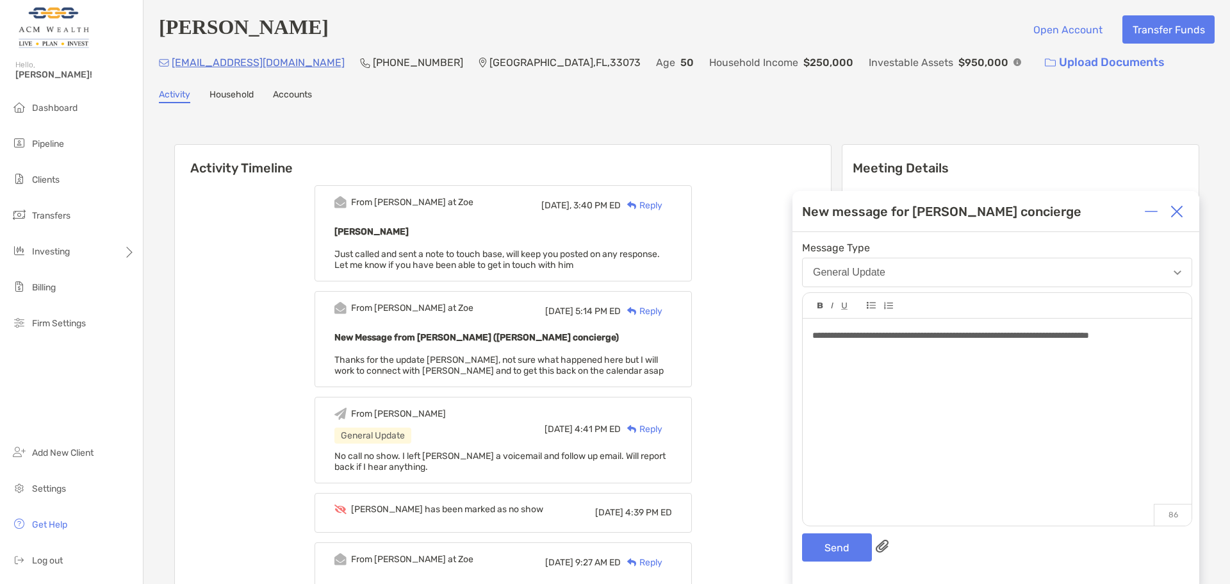 This screenshot has height=584, width=1230. I want to click on img: pipeline icon, so click(19, 143).